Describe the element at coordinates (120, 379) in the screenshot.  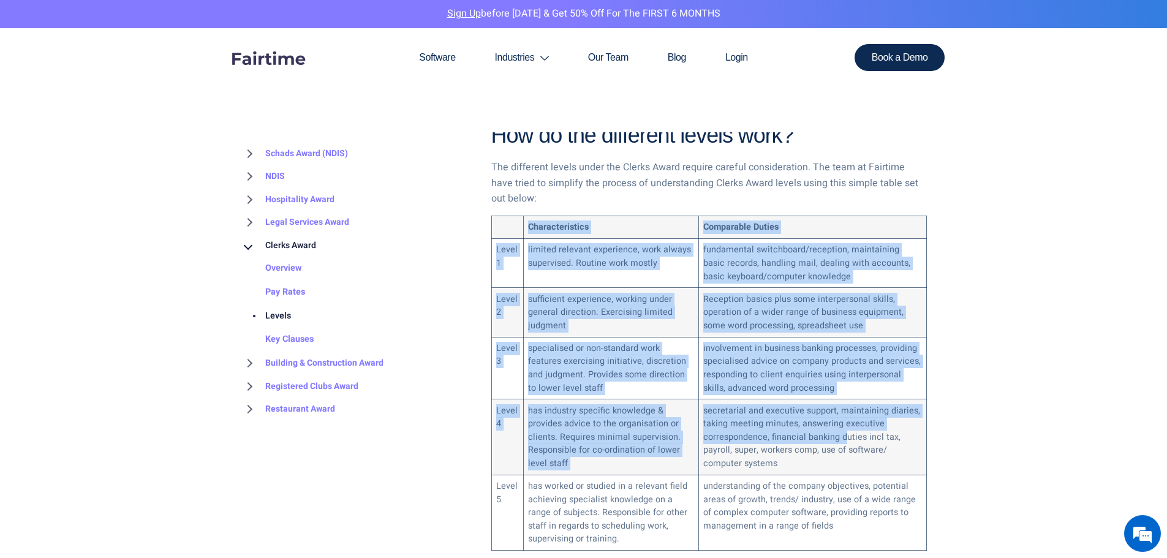
I see `textarea: Enter details in the input field` at that location.